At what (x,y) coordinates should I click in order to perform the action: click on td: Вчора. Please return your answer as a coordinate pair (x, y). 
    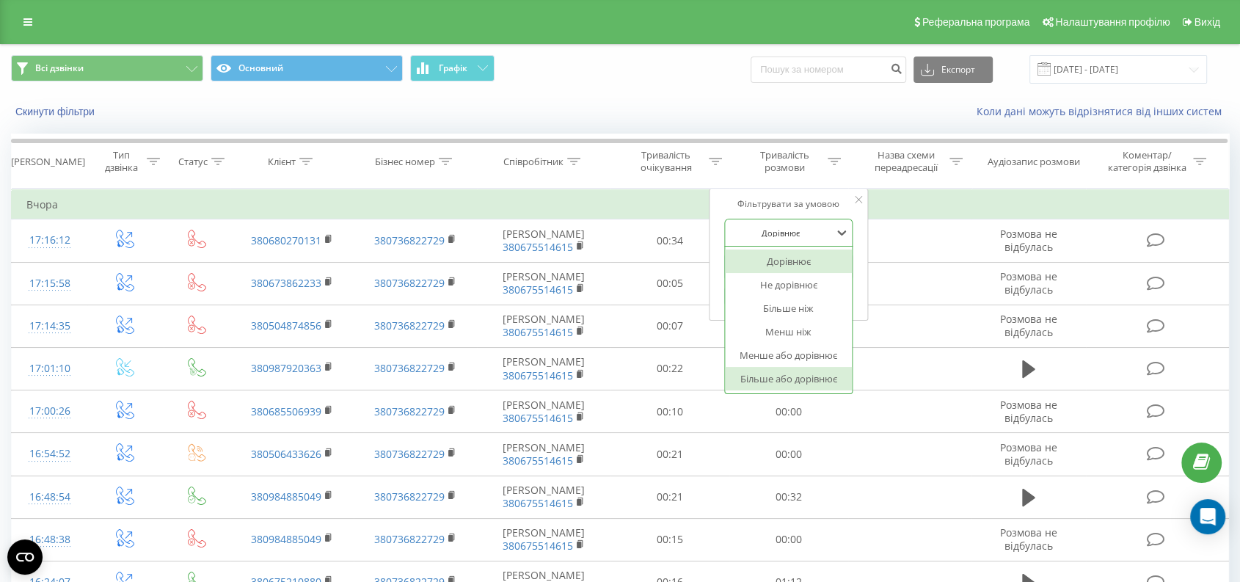
    Looking at the image, I should click on (620, 205).